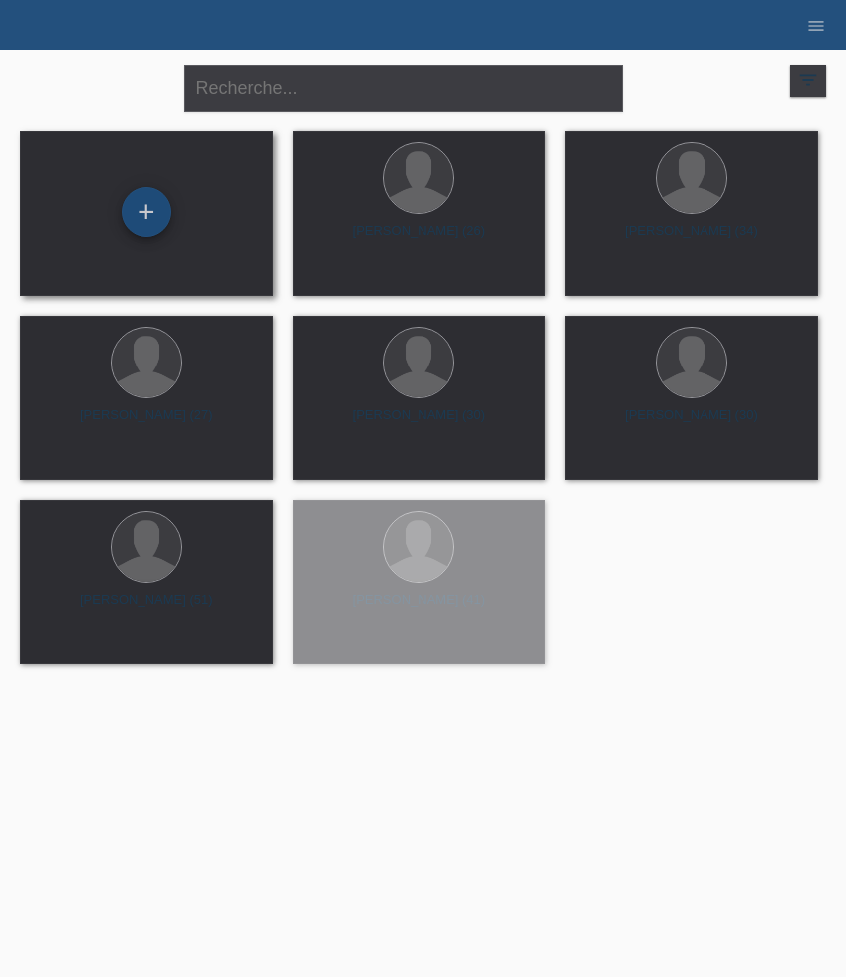  I want to click on i: filter_list, so click(808, 80).